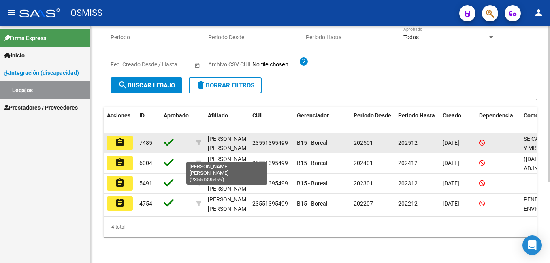 The width and height of the screenshot is (550, 263). I want to click on span: Integración (discapacidad), so click(41, 73).